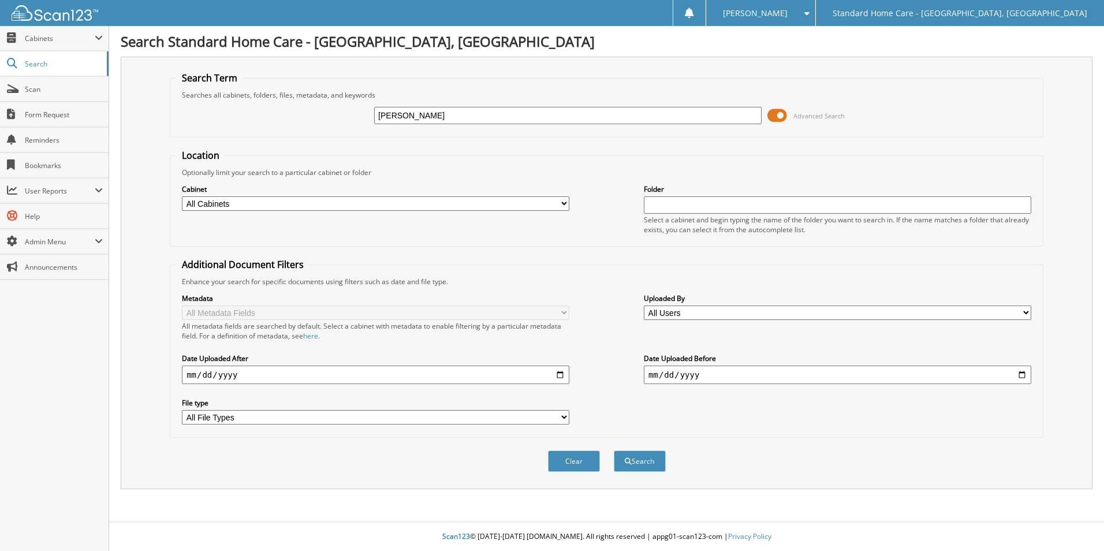 This screenshot has height=551, width=1104. I want to click on span: Scan123, so click(456, 536).